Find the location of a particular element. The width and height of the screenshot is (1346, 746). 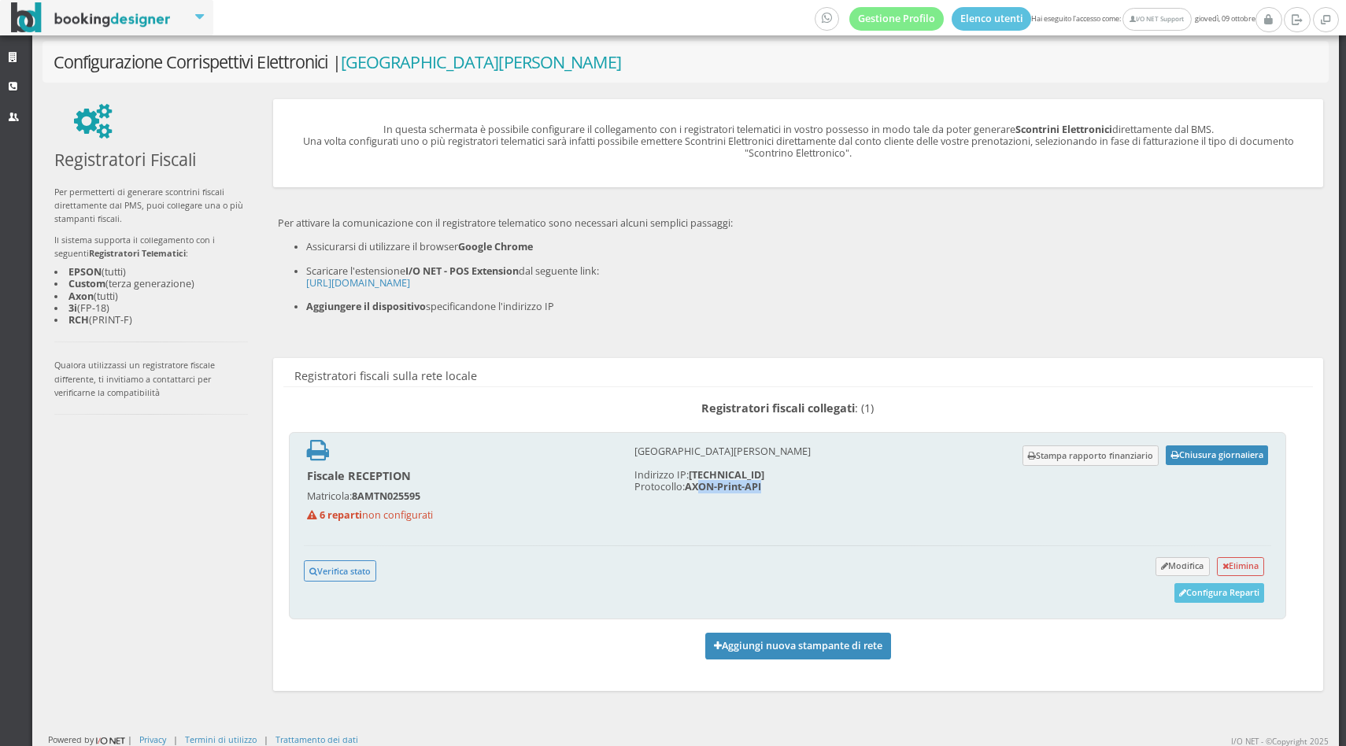

h3: Configurazione Corrispettivi Elettronici | is located at coordinates (686, 62).